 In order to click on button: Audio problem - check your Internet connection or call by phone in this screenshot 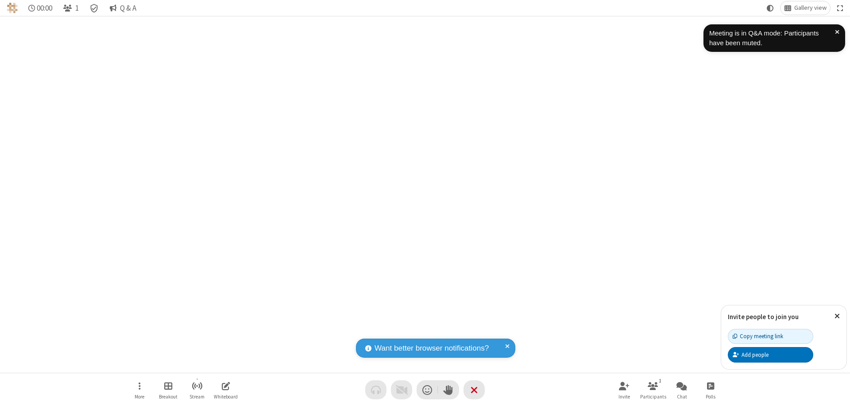, I will do `click(376, 389)`.